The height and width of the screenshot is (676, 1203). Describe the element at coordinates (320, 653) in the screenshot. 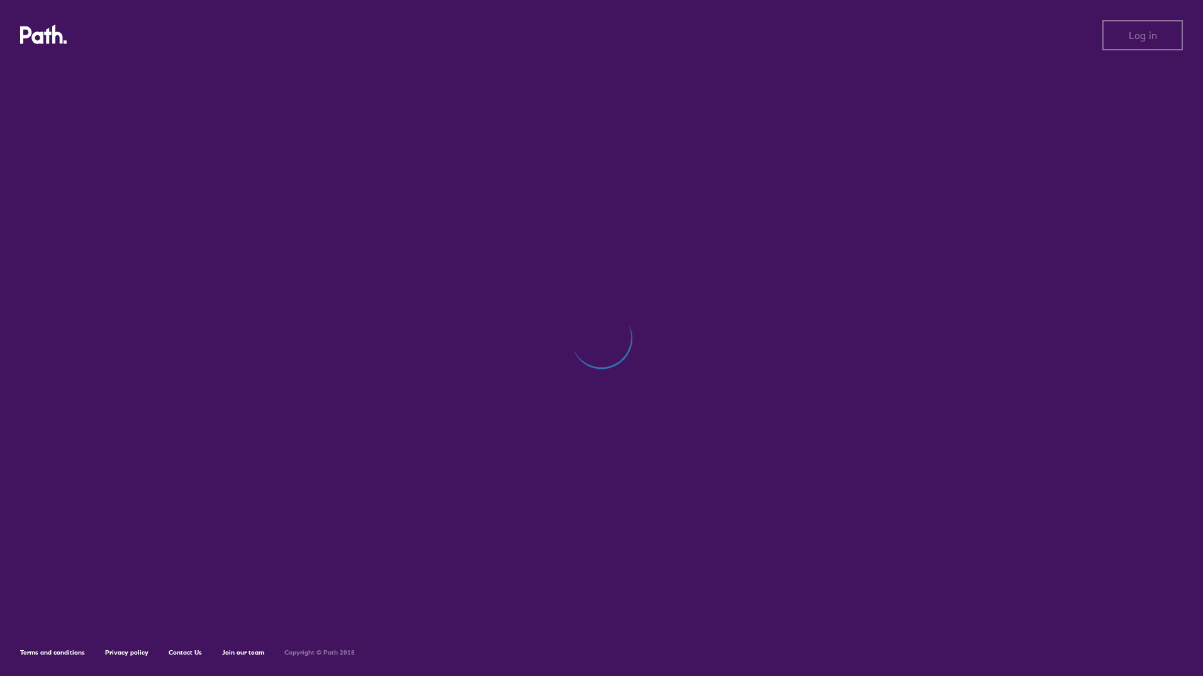

I see `h6: Copyright © Path 2018` at that location.